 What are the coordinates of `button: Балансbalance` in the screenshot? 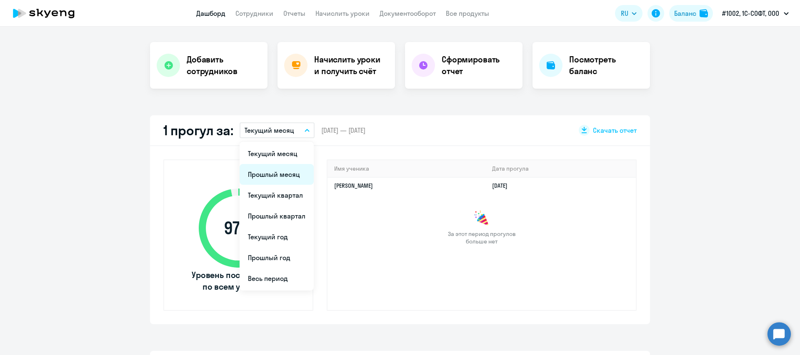 It's located at (691, 13).